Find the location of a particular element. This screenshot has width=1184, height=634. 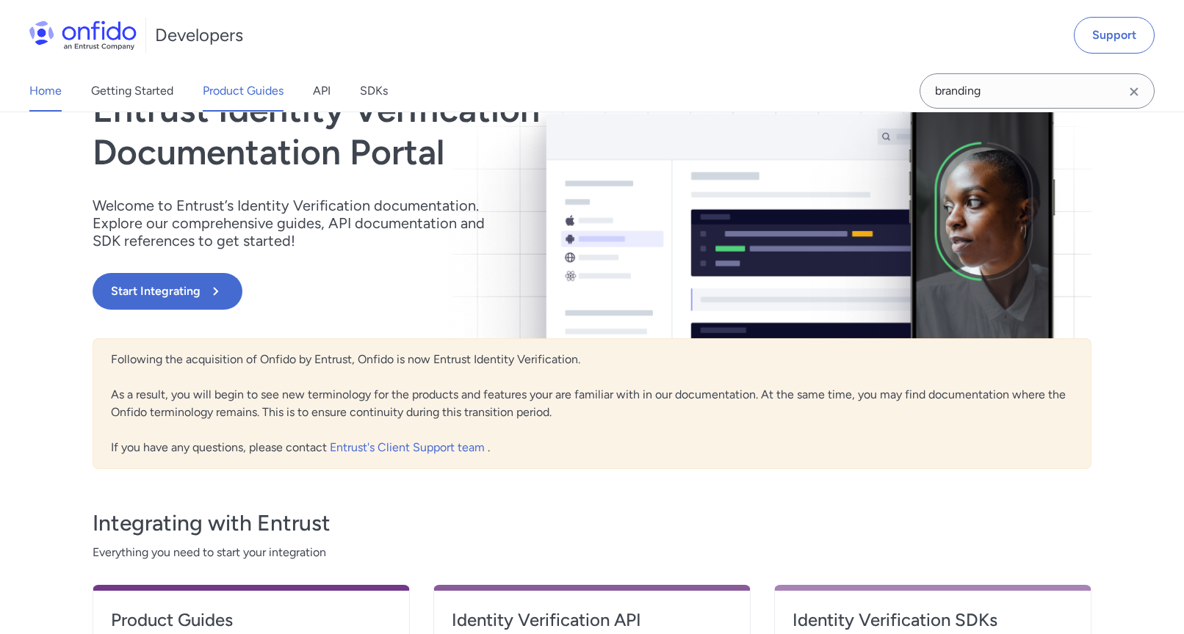

input: Onfido search input field is located at coordinates (1037, 91).